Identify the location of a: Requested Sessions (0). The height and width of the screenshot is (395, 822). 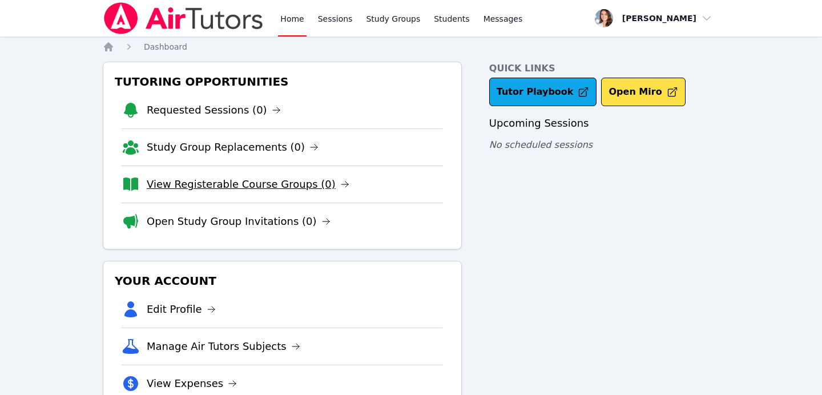
(214, 110).